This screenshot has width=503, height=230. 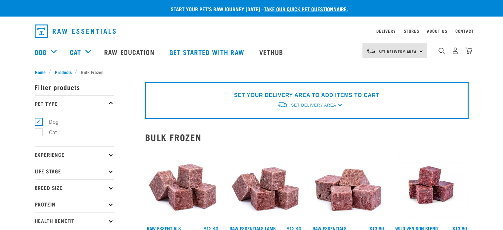 What do you see at coordinates (63, 72) in the screenshot?
I see `span: Products` at bounding box center [63, 72].